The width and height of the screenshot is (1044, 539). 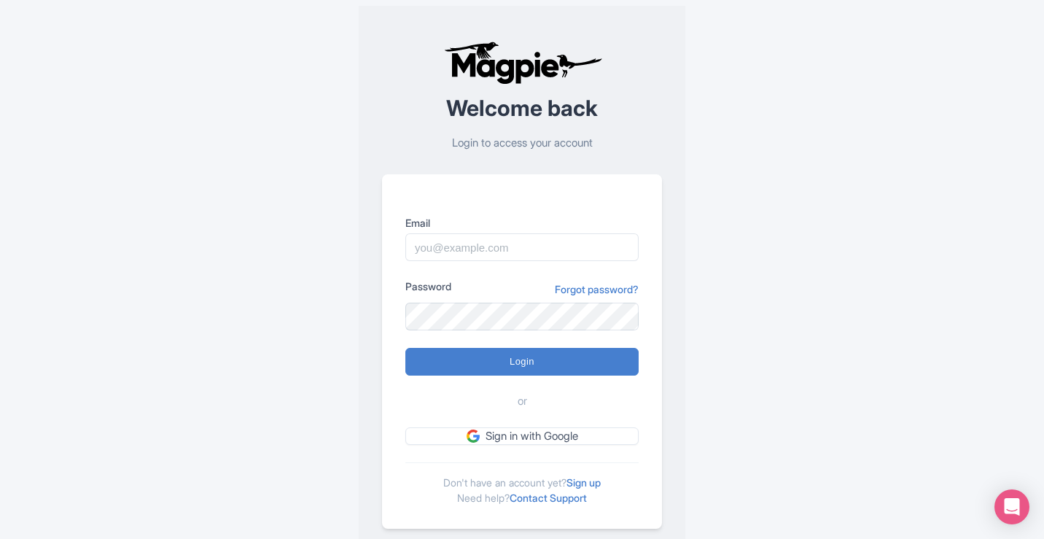 What do you see at coordinates (522, 483) in the screenshot?
I see `div: Don't have an account yet? Need help?` at bounding box center [522, 483].